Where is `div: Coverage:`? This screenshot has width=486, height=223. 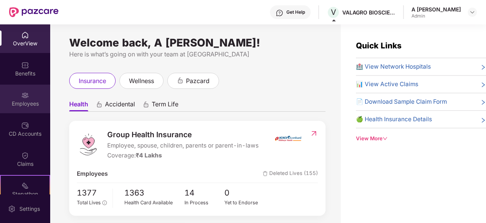 div: Coverage: is located at coordinates (183, 155).